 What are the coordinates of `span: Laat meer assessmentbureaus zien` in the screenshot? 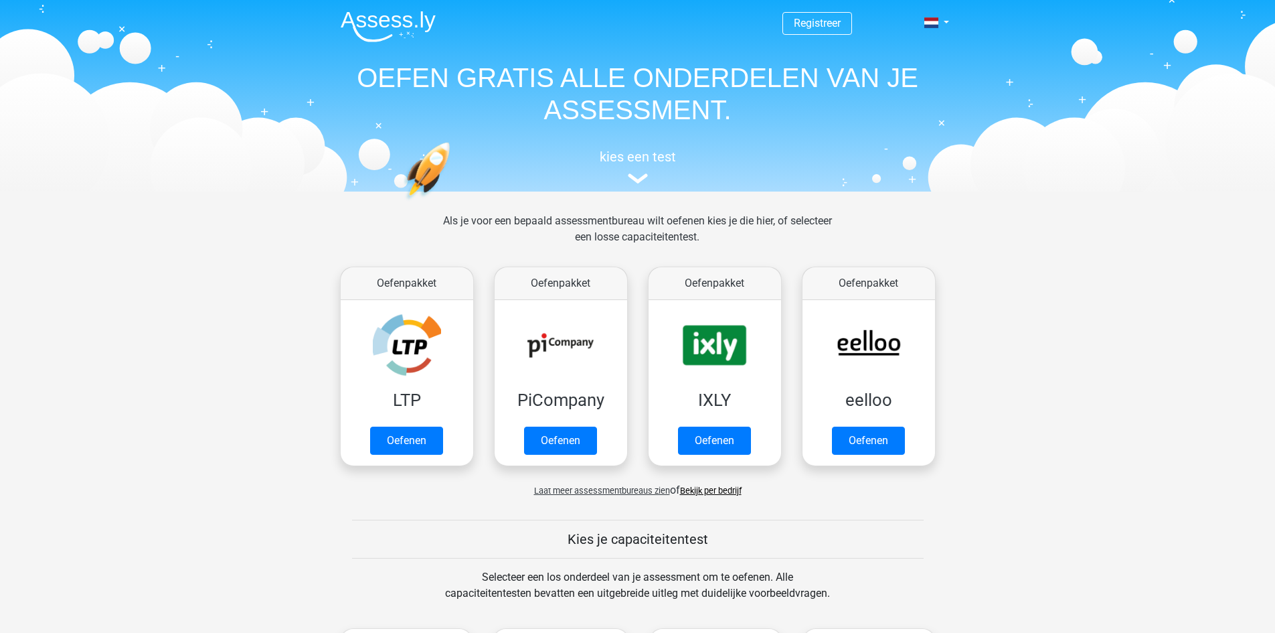 It's located at (602, 490).